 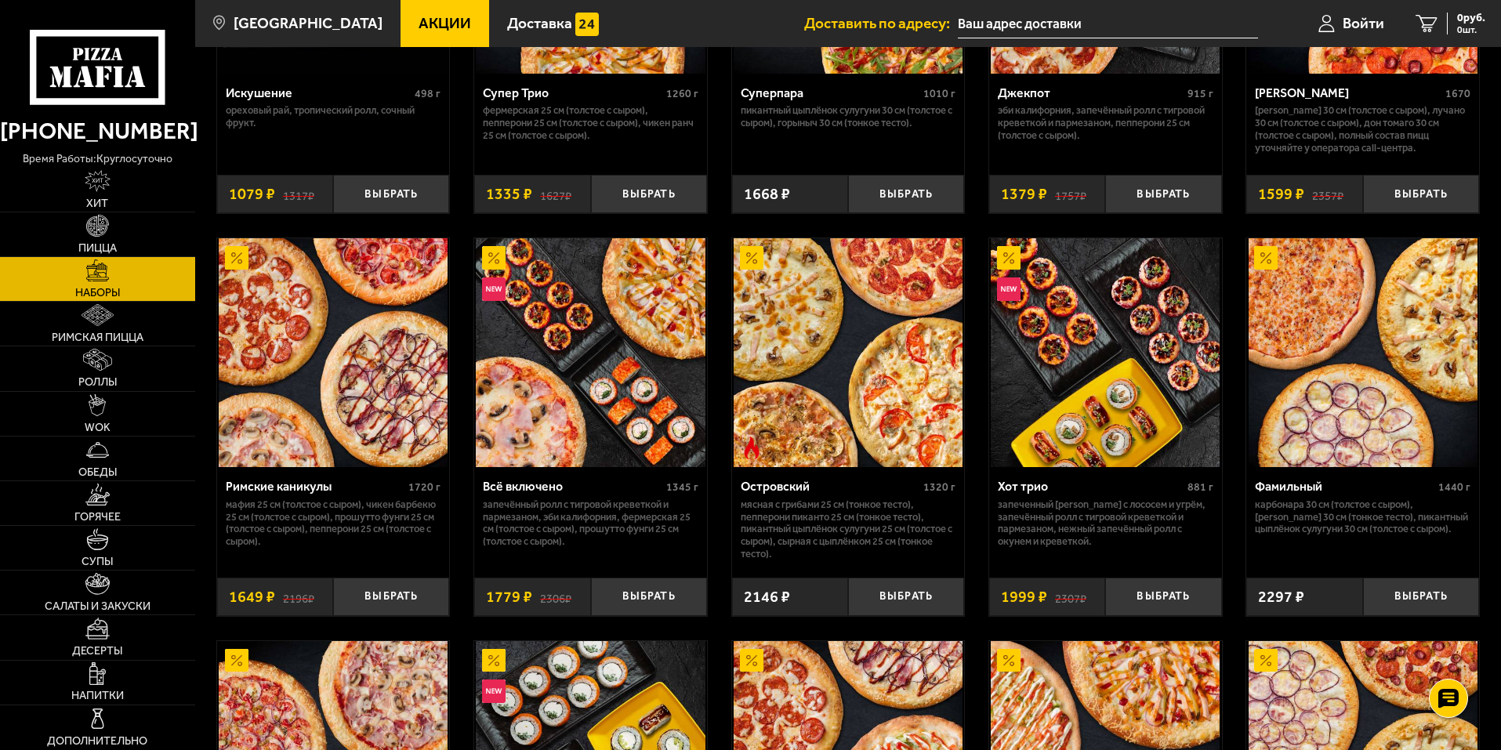 What do you see at coordinates (333, 353) in the screenshot?
I see `img: Римские каникулы` at bounding box center [333, 353].